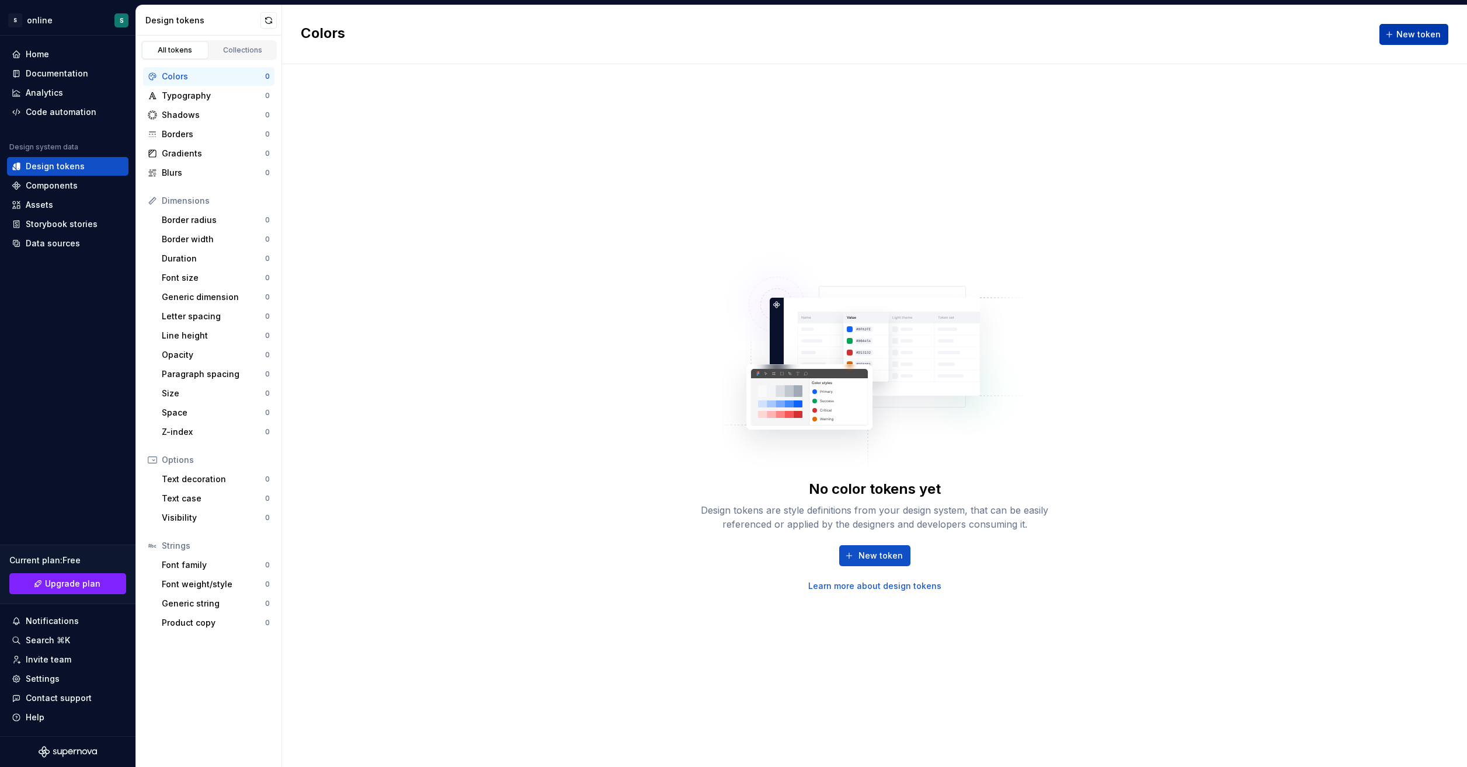 The height and width of the screenshot is (767, 1467). What do you see at coordinates (213, 479) in the screenshot?
I see `div: Text decoration` at bounding box center [213, 479].